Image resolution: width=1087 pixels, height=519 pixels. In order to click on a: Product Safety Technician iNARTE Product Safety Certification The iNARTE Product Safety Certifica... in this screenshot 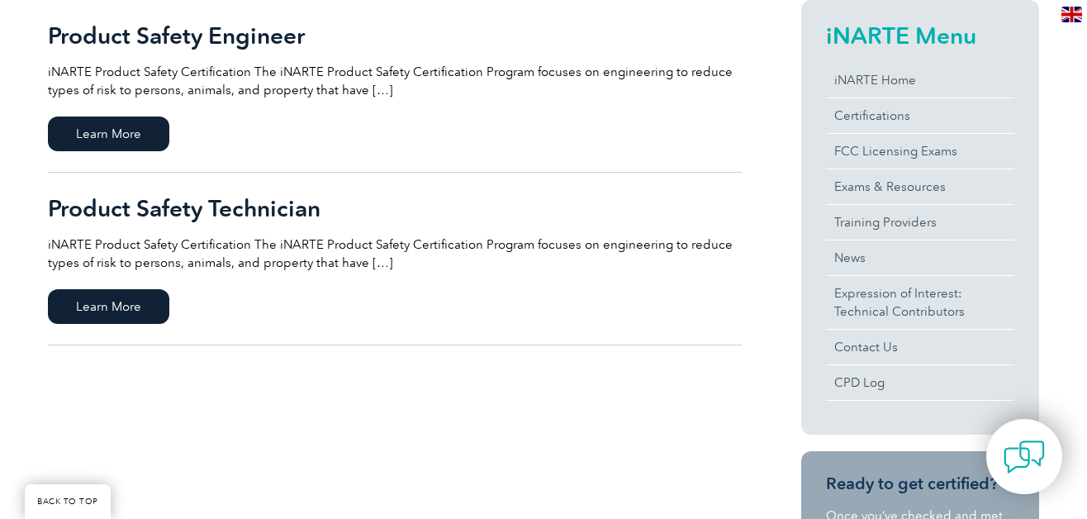, I will do `click(395, 259)`.